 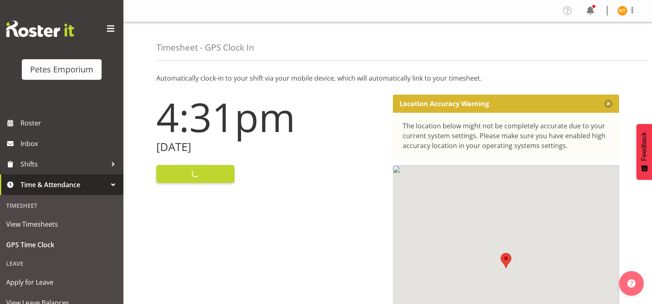 What do you see at coordinates (388, 78) in the screenshot?
I see `p: Automatically clock-in to your shift via your mobile device, which will automatically link to you...` at bounding box center [388, 78].